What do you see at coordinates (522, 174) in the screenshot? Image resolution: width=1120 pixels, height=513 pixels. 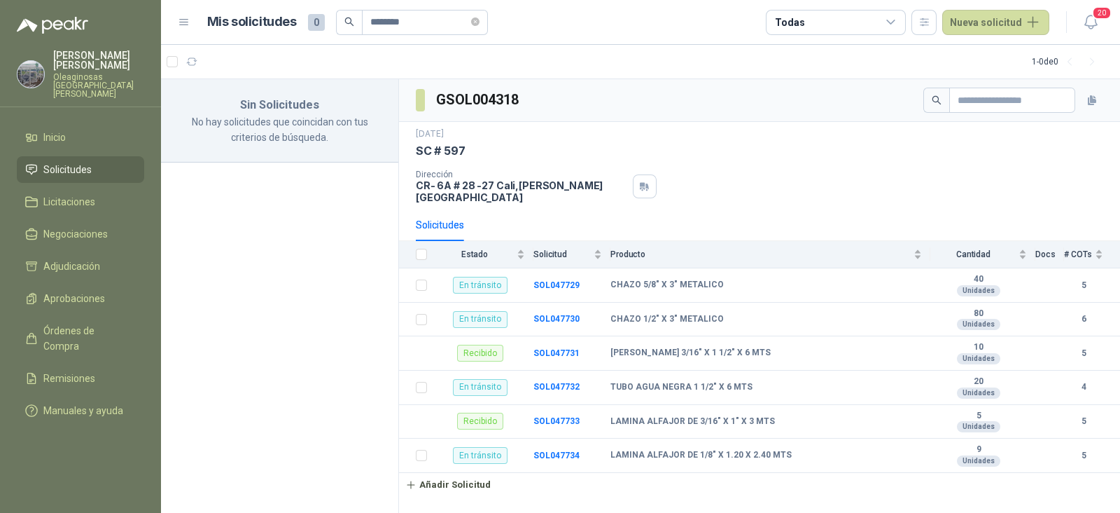 I see `p: Dirección` at bounding box center [522, 174].